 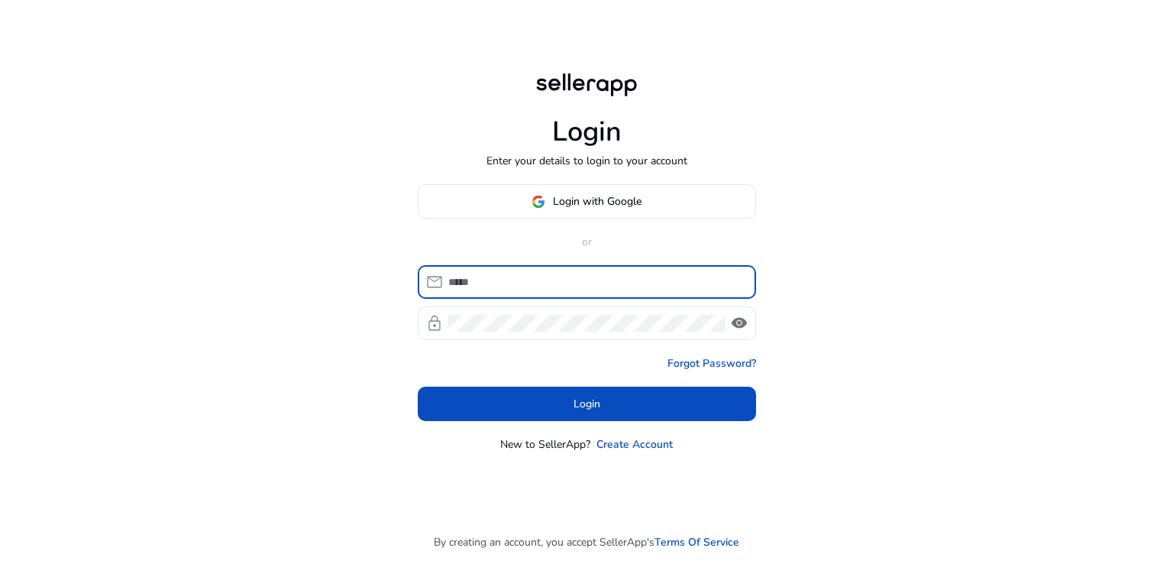 What do you see at coordinates (635, 444) in the screenshot?
I see `a: Create Account` at bounding box center [635, 444].